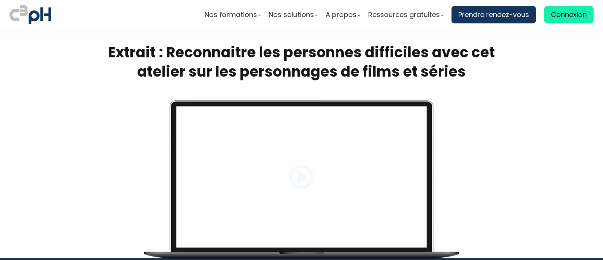  Describe the element at coordinates (341, 15) in the screenshot. I see `span: A propos` at that location.